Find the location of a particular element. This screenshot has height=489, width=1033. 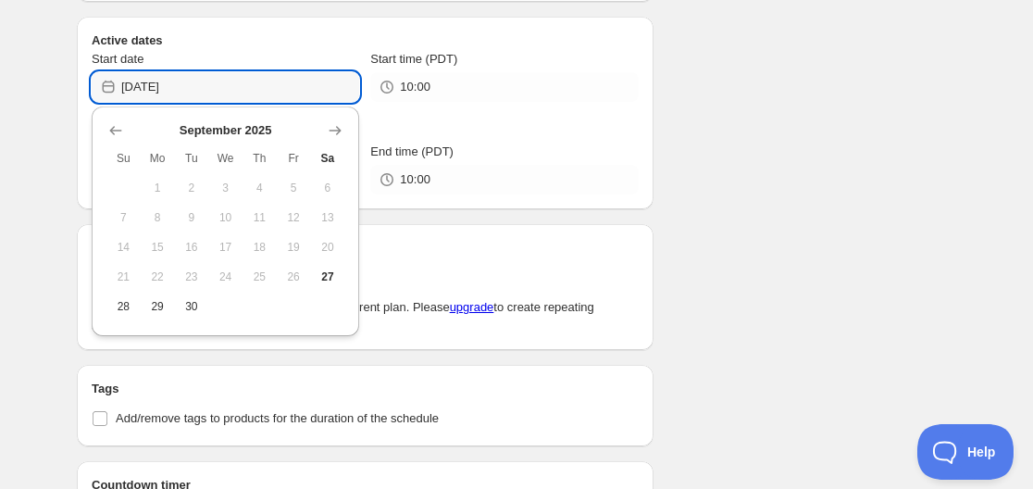

span: 26 is located at coordinates (294, 277).